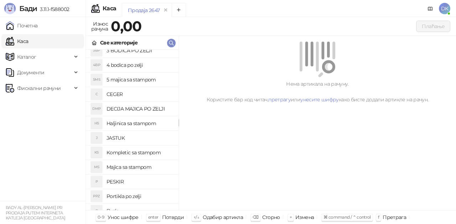 This screenshot has height=224, width=456. What do you see at coordinates (140, 182) in the screenshot?
I see `h4: PESKIR` at bounding box center [140, 182].